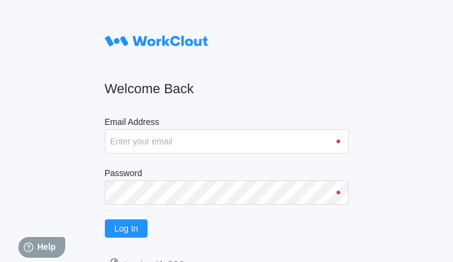 This screenshot has height=262, width=453. What do you see at coordinates (227, 141) in the screenshot?
I see `input: Enter your email` at bounding box center [227, 141].